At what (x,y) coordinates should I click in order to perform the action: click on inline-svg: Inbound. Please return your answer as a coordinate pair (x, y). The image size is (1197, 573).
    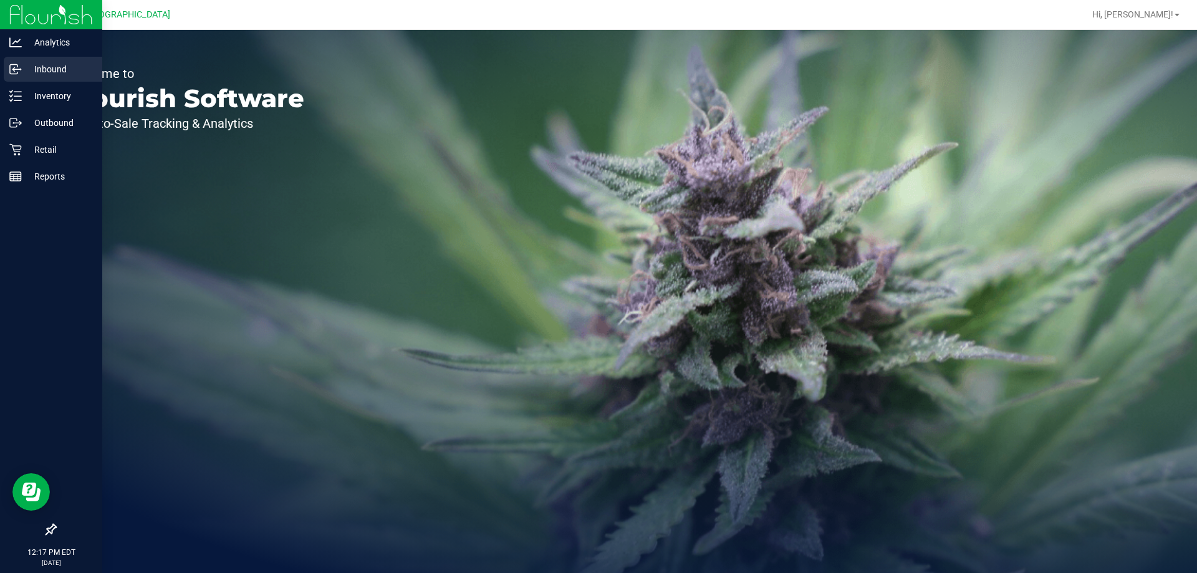
    Looking at the image, I should click on (16, 69).